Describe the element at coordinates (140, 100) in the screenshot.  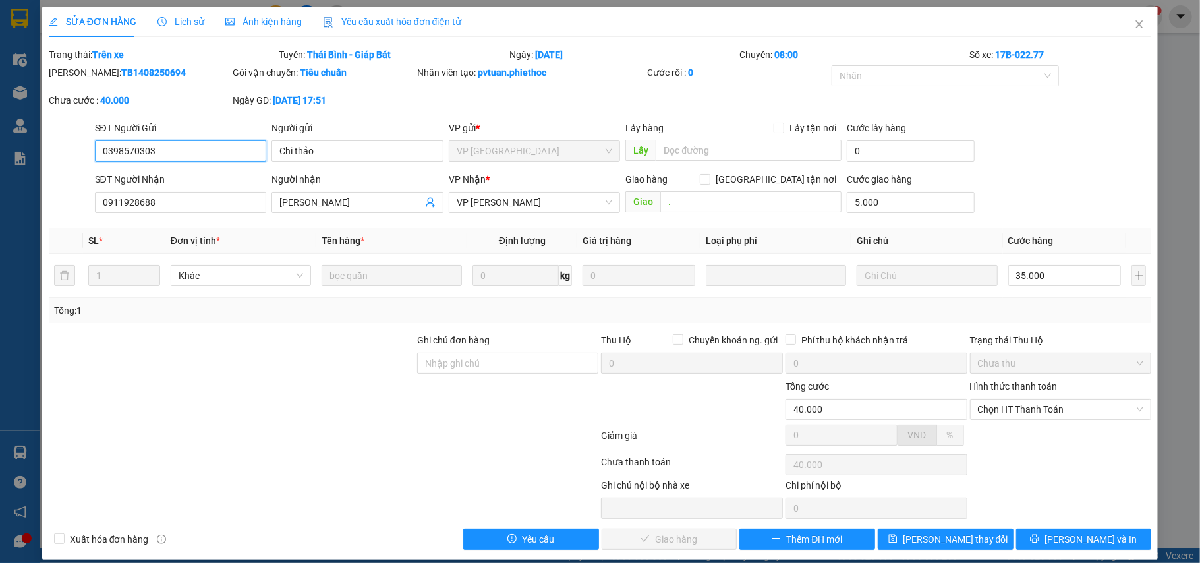
I see `div: Chưa cước :` at that location.